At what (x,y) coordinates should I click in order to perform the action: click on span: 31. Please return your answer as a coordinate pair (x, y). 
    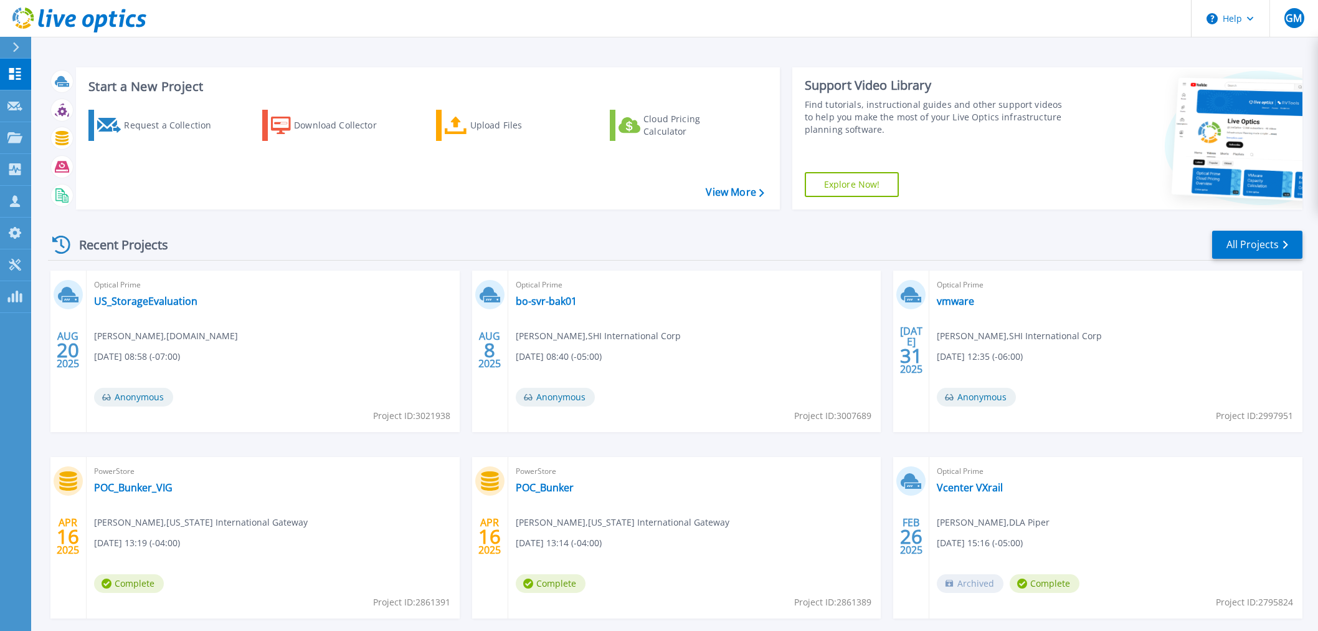
    Looking at the image, I should click on (912, 355).